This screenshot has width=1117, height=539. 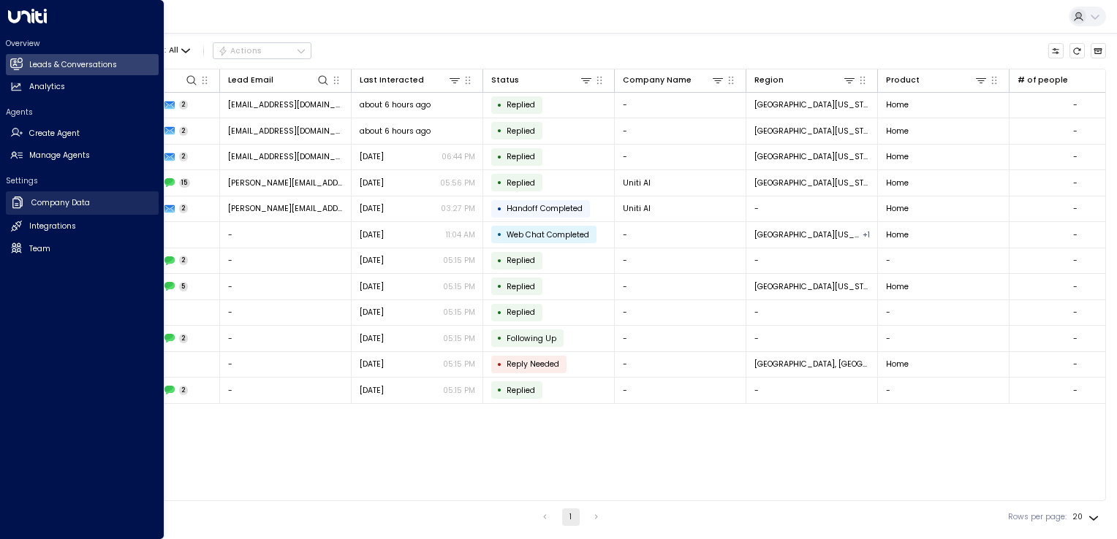 I want to click on button: page 1, so click(x=571, y=517).